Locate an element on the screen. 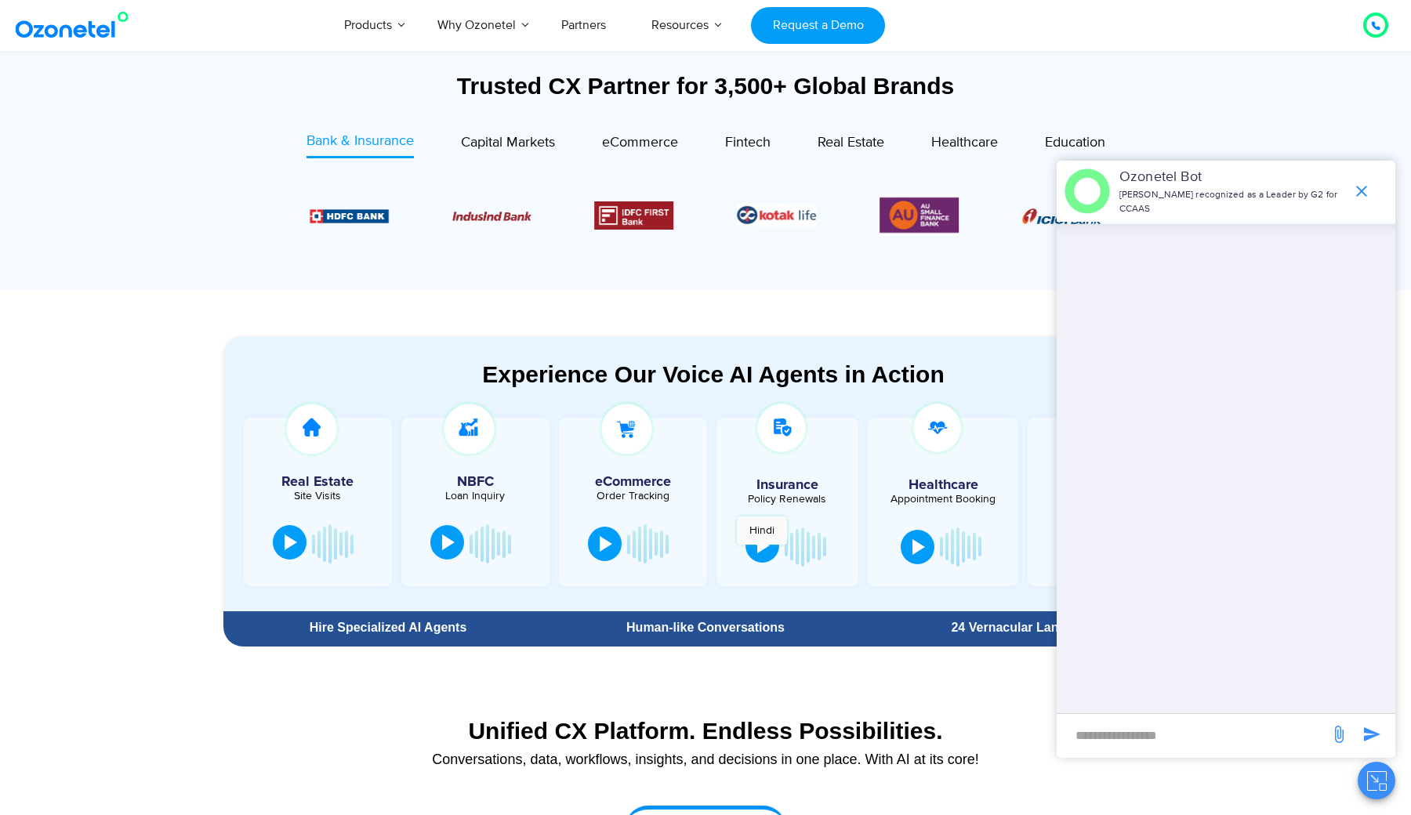 This screenshot has width=1411, height=815. img: Picture12.png is located at coordinates (634, 216).